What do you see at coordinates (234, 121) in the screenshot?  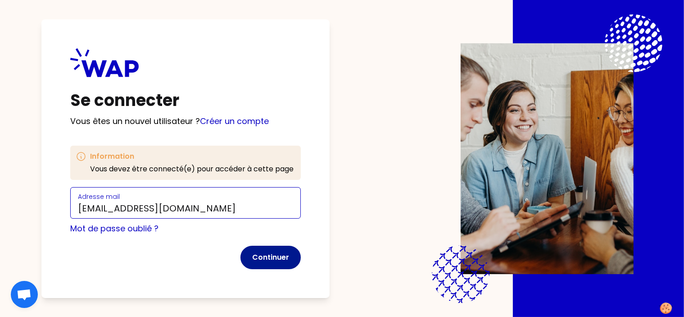 I see `a: Créer un compte` at bounding box center [234, 121].